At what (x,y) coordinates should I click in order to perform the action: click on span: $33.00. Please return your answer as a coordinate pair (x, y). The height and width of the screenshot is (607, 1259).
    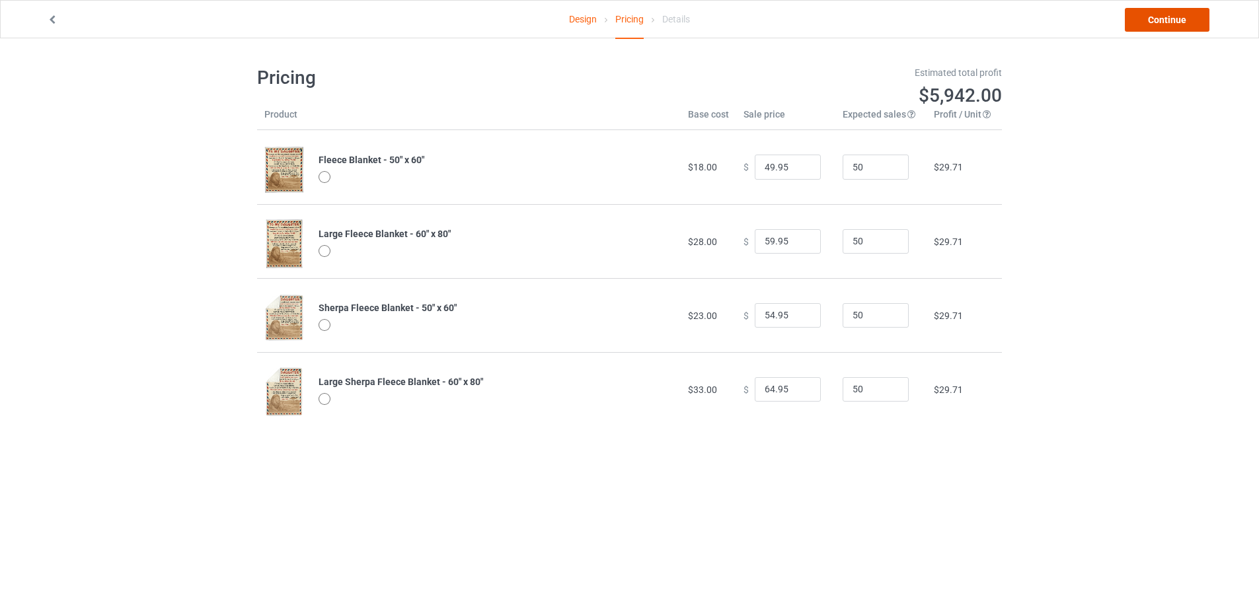
    Looking at the image, I should click on (703, 390).